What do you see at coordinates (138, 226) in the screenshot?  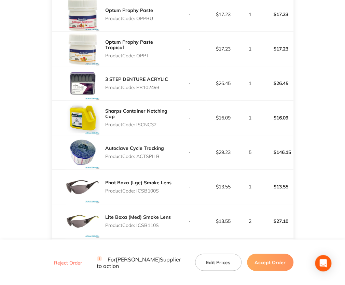 I see `p: Product Code: ICSB110S` at bounding box center [138, 226].